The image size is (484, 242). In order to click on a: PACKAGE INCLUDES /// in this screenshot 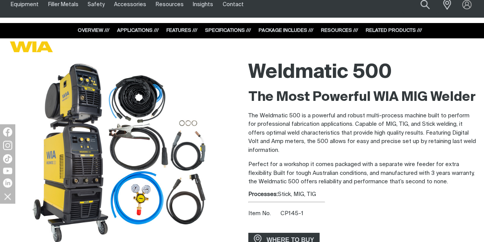, I will do `click(286, 30)`.